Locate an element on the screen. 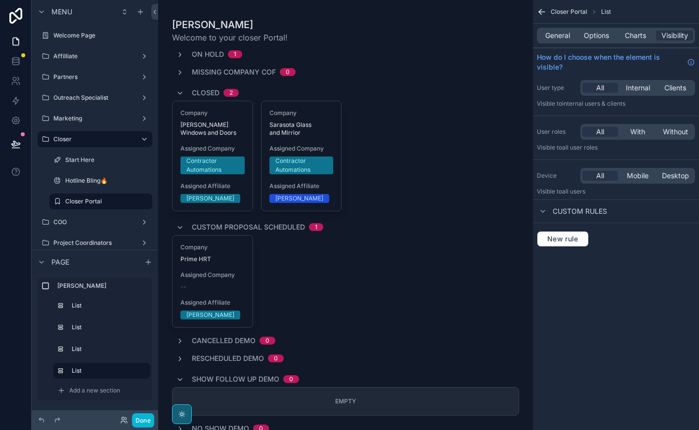 Image resolution: width=699 pixels, height=430 pixels. a: Outreach Specialist is located at coordinates (95, 98).